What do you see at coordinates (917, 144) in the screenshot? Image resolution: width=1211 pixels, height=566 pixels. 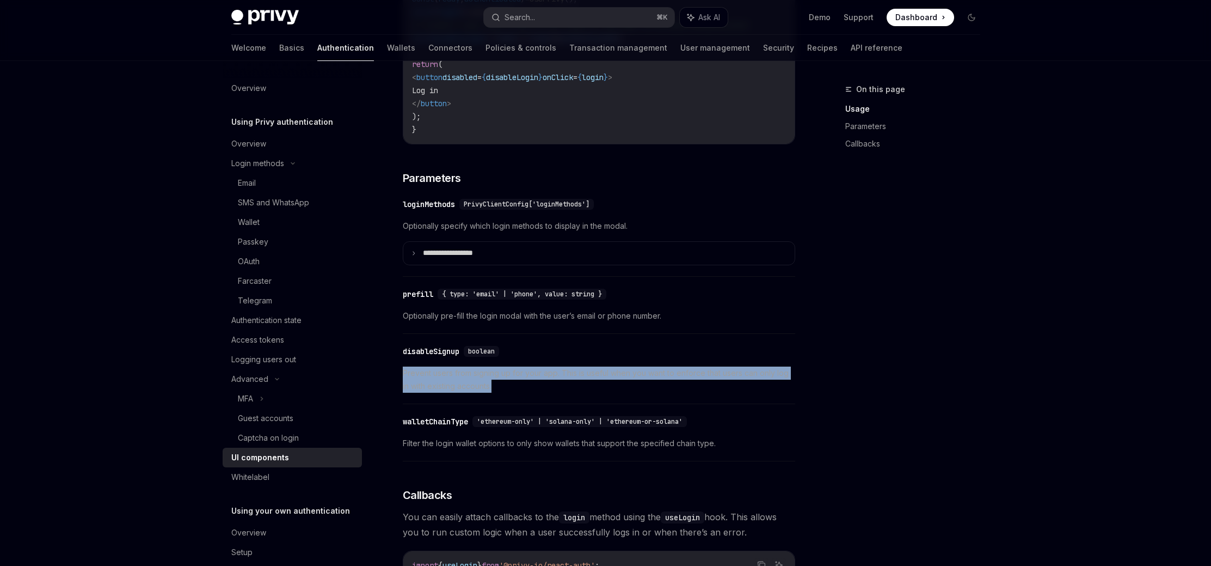 I see `a: Callbacks` at bounding box center [917, 144].